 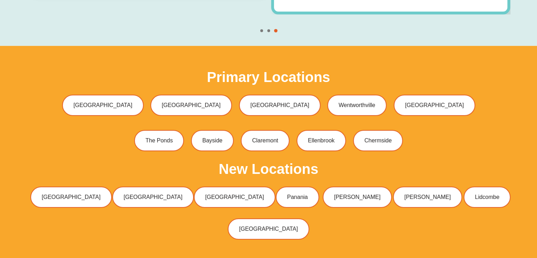 What do you see at coordinates (212, 141) in the screenshot?
I see `span: Bayside` at bounding box center [212, 141].